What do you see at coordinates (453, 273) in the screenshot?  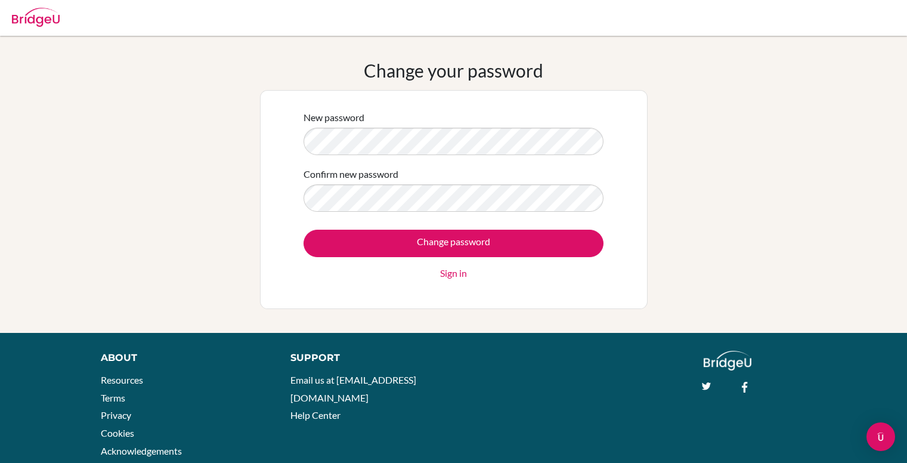 I see `a: Sign in` at bounding box center [453, 273].